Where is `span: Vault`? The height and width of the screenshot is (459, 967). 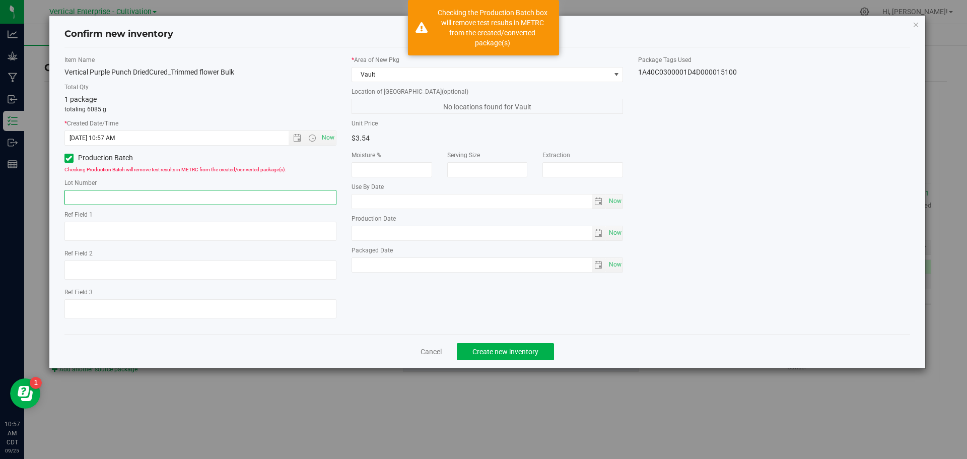
span: Vault is located at coordinates (481, 75).